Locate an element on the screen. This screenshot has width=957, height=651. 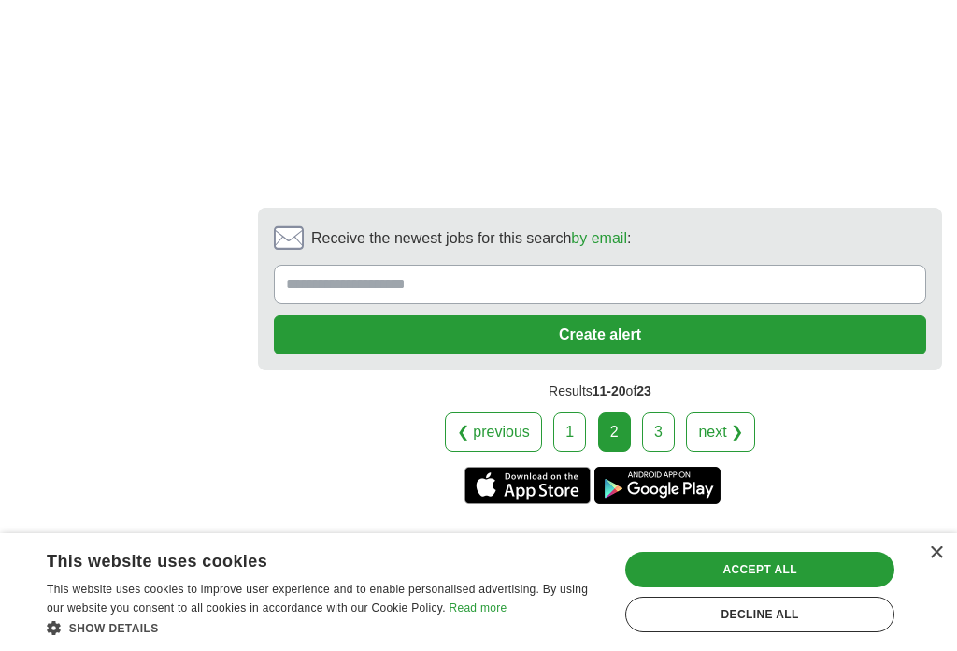
a: Get the iPhone app is located at coordinates (527, 485).